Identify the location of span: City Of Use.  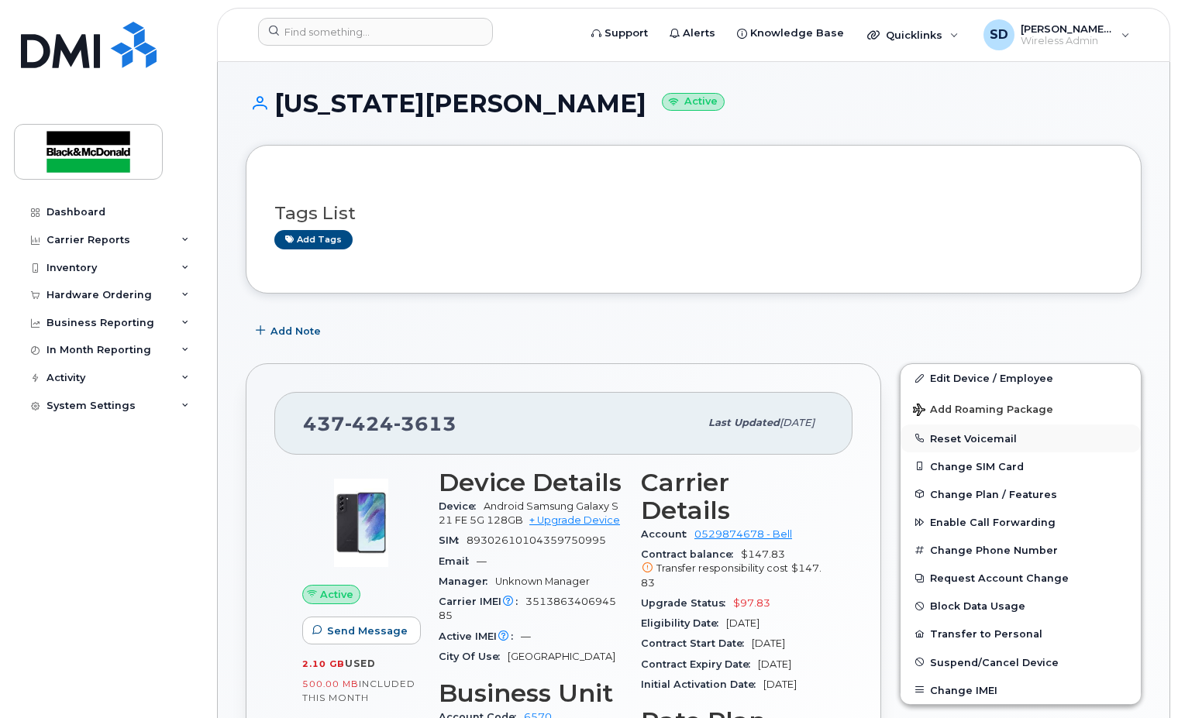
(473, 656).